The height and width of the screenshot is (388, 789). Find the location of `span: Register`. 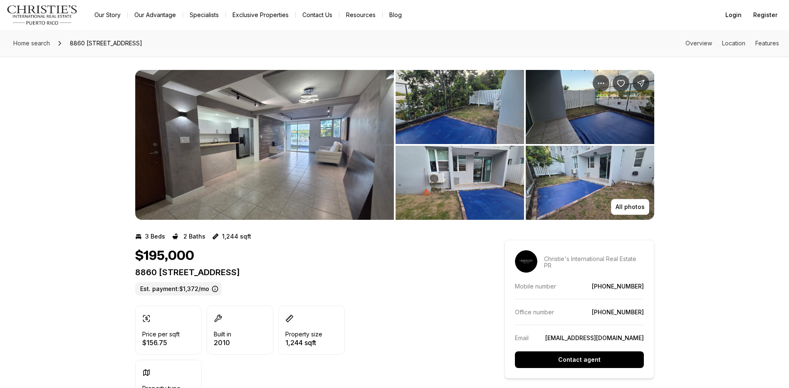

span: Register is located at coordinates (766, 15).